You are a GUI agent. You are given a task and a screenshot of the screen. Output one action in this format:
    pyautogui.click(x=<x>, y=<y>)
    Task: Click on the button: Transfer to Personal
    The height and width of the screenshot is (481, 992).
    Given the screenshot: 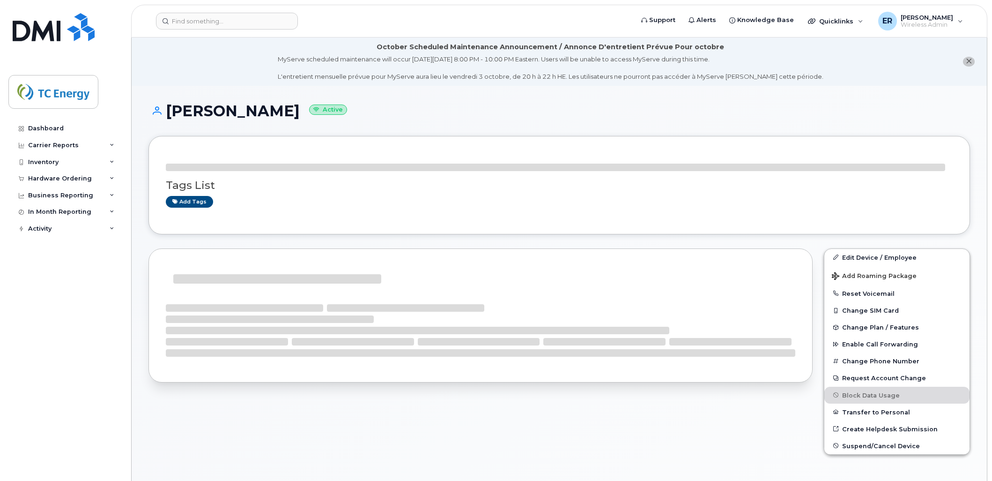 What is the action you would take?
    pyautogui.click(x=897, y=412)
    